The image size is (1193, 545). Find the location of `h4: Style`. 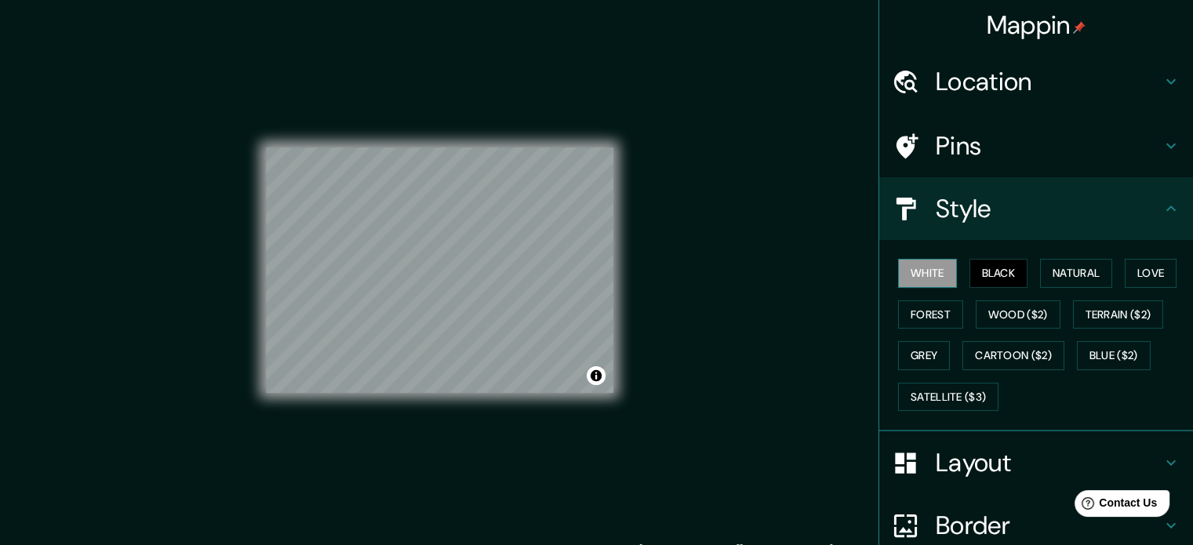

h4: Style is located at coordinates (1049, 209).